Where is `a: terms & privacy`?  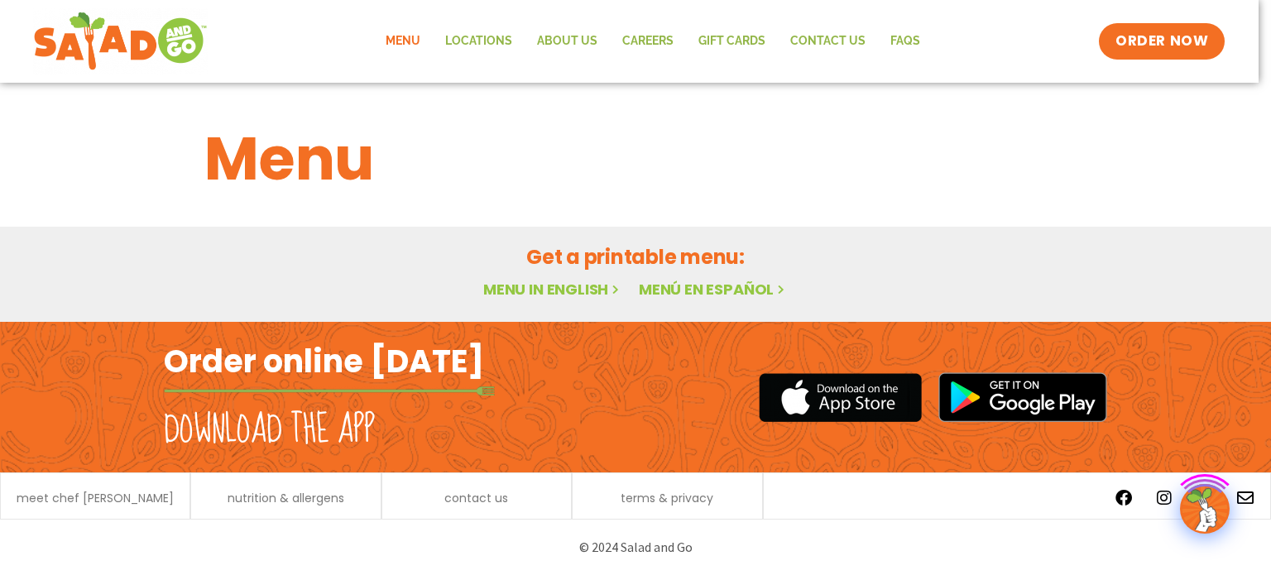
a: terms & privacy is located at coordinates (667, 498).